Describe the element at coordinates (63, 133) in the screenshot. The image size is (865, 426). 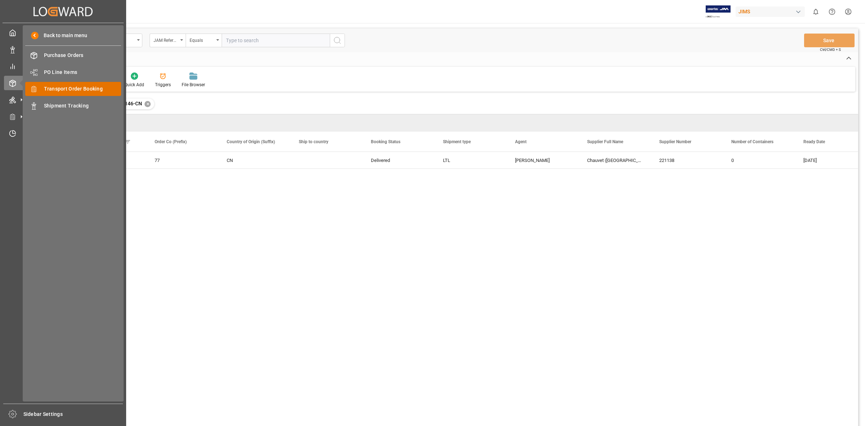
I see `a: Timeslot Management V2` at that location.